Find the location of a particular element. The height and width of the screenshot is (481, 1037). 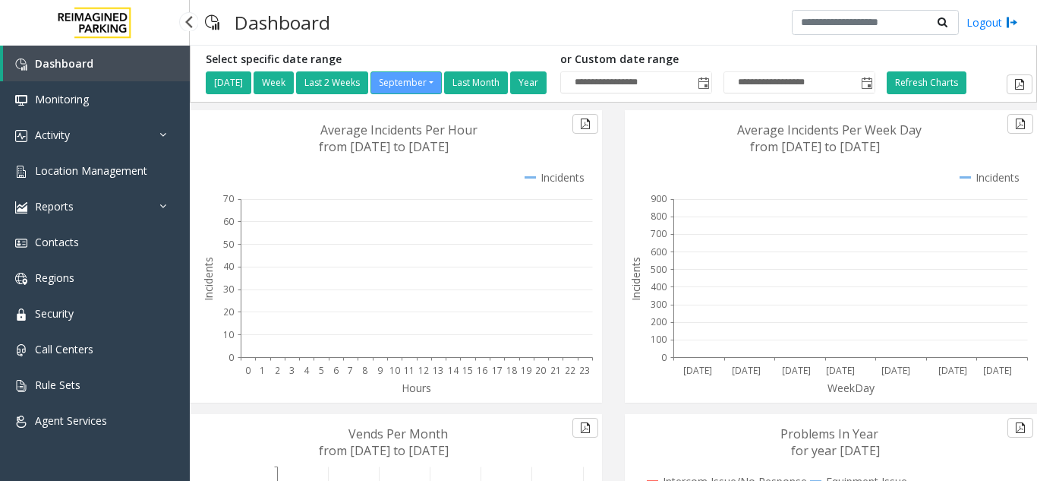

text: 1 is located at coordinates (262, 370).